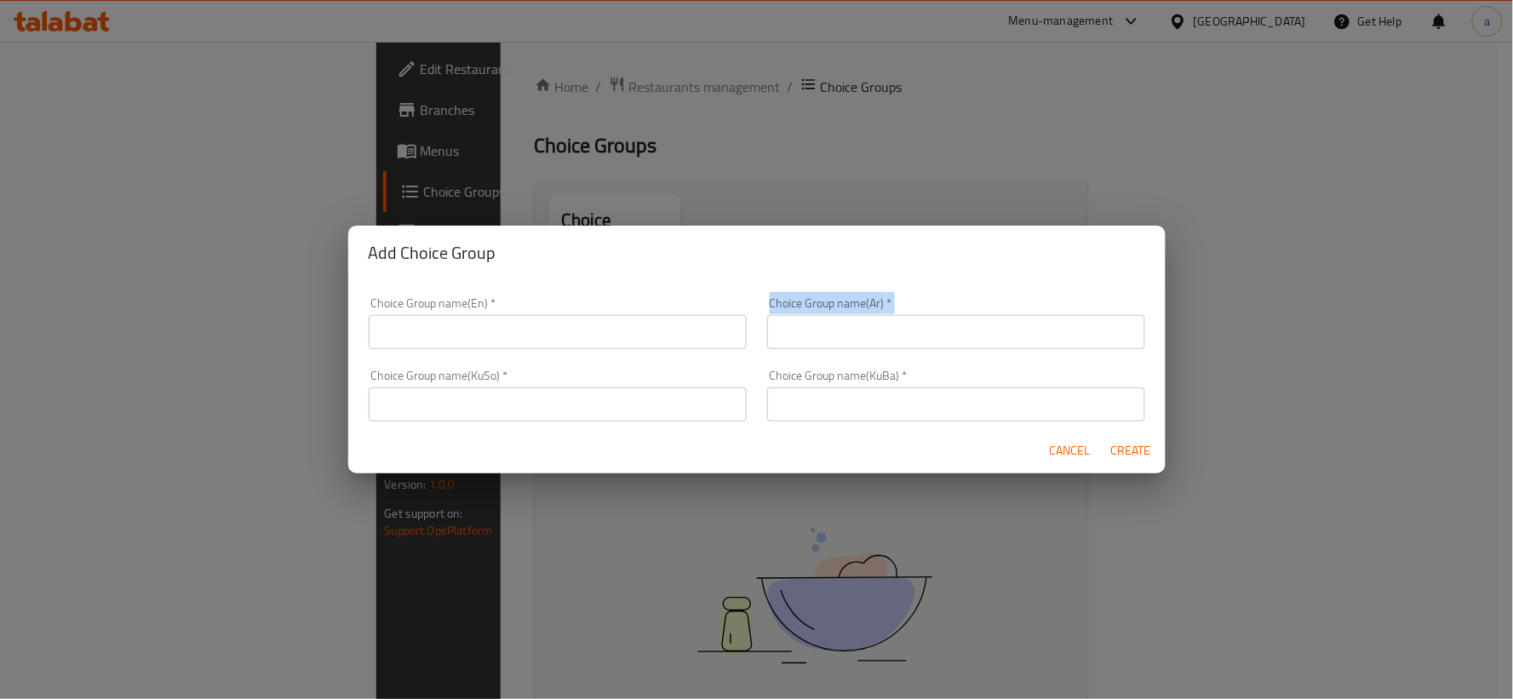  What do you see at coordinates (1131, 450) in the screenshot?
I see `button: Create` at bounding box center [1131, 450].